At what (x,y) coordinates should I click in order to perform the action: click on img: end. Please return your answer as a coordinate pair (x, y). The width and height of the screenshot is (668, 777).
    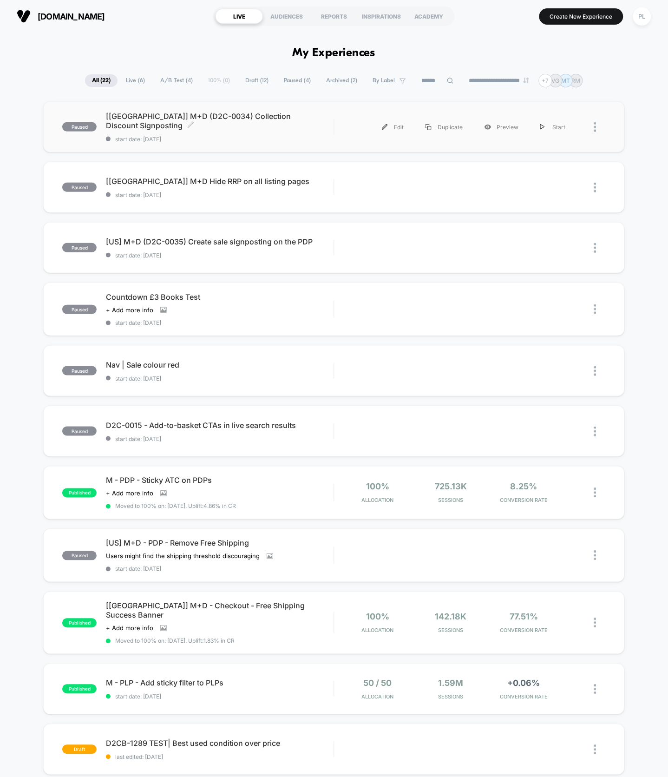
    Looking at the image, I should click on (527, 80).